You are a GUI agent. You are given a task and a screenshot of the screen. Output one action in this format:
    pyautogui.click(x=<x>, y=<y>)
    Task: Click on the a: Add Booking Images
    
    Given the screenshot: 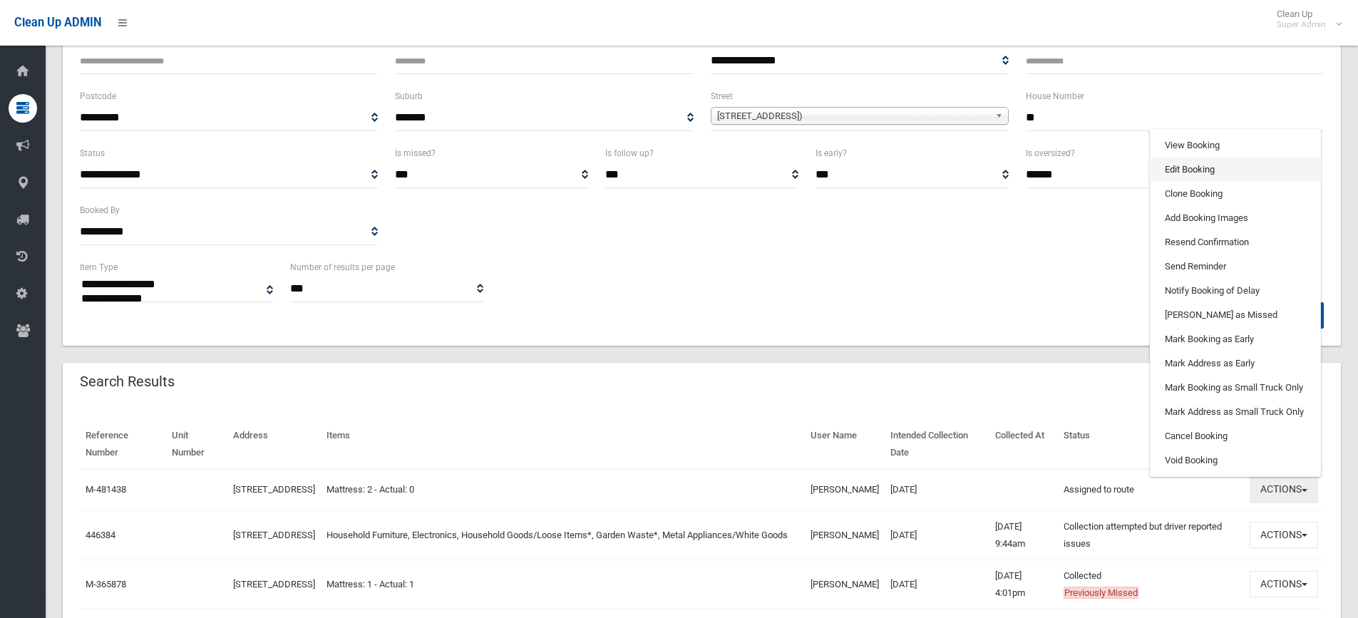 What is the action you would take?
    pyautogui.click(x=1236, y=218)
    